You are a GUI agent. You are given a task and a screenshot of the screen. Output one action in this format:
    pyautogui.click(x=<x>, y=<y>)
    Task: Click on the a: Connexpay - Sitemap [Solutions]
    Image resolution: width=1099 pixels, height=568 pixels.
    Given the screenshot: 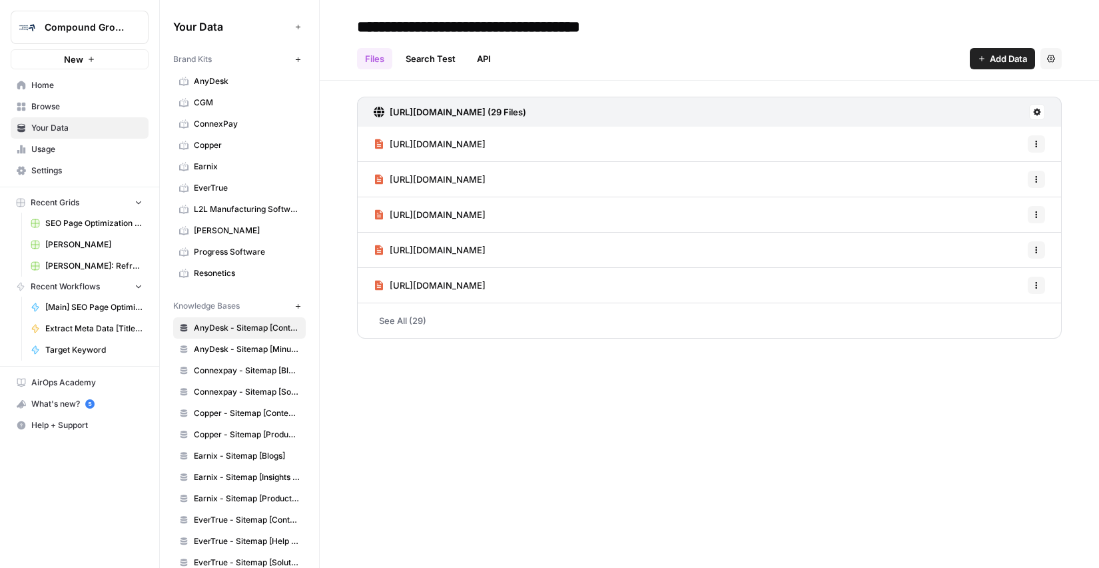 What is the action you would take?
    pyautogui.click(x=239, y=392)
    